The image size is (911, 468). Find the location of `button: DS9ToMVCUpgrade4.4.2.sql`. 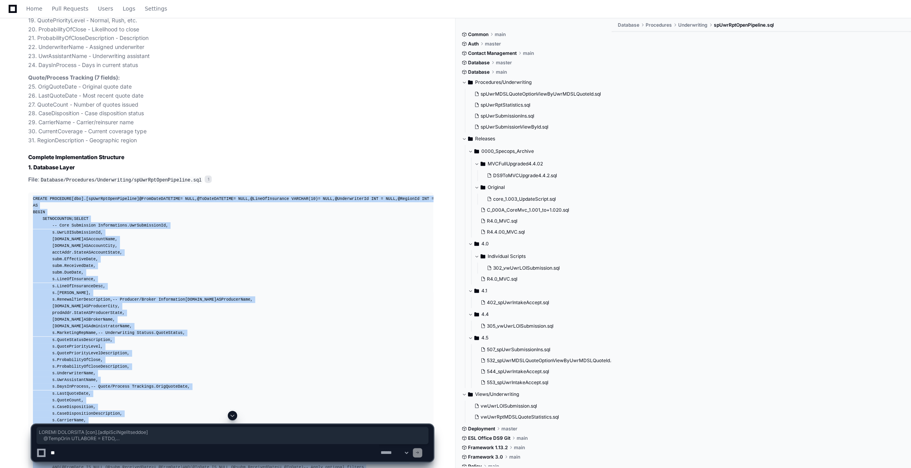

button: DS9ToMVCUpgrade4.4.2.sql is located at coordinates (545, 176).